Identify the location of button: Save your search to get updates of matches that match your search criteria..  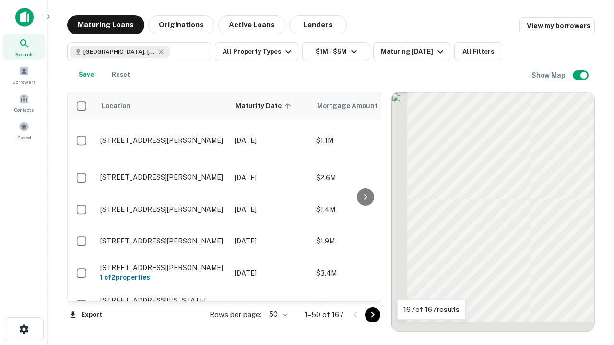
(86, 75).